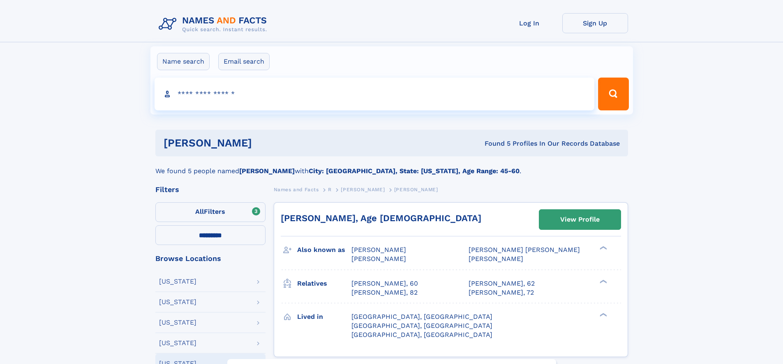  What do you see at coordinates (595, 23) in the screenshot?
I see `a: Sign Up` at bounding box center [595, 23].